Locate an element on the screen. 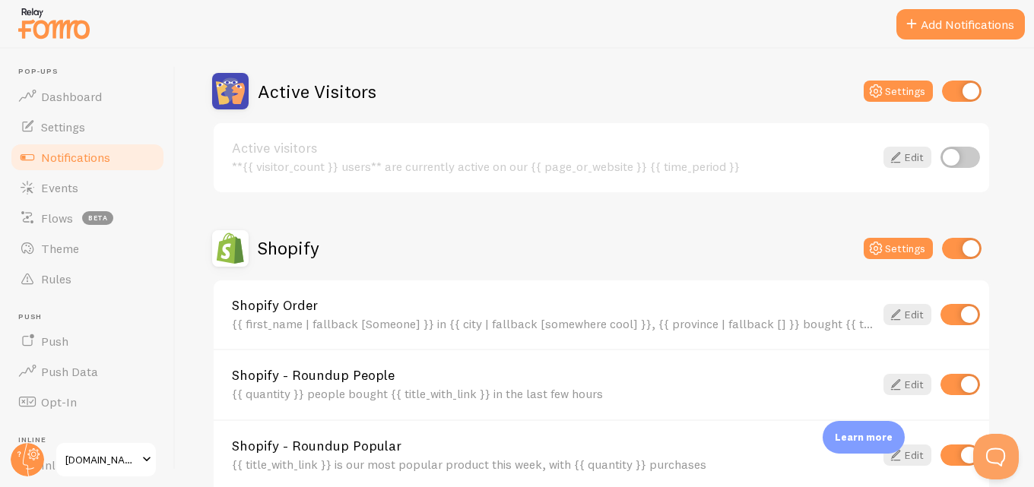 The width and height of the screenshot is (1034, 487). span: Push Data is located at coordinates (69, 372).